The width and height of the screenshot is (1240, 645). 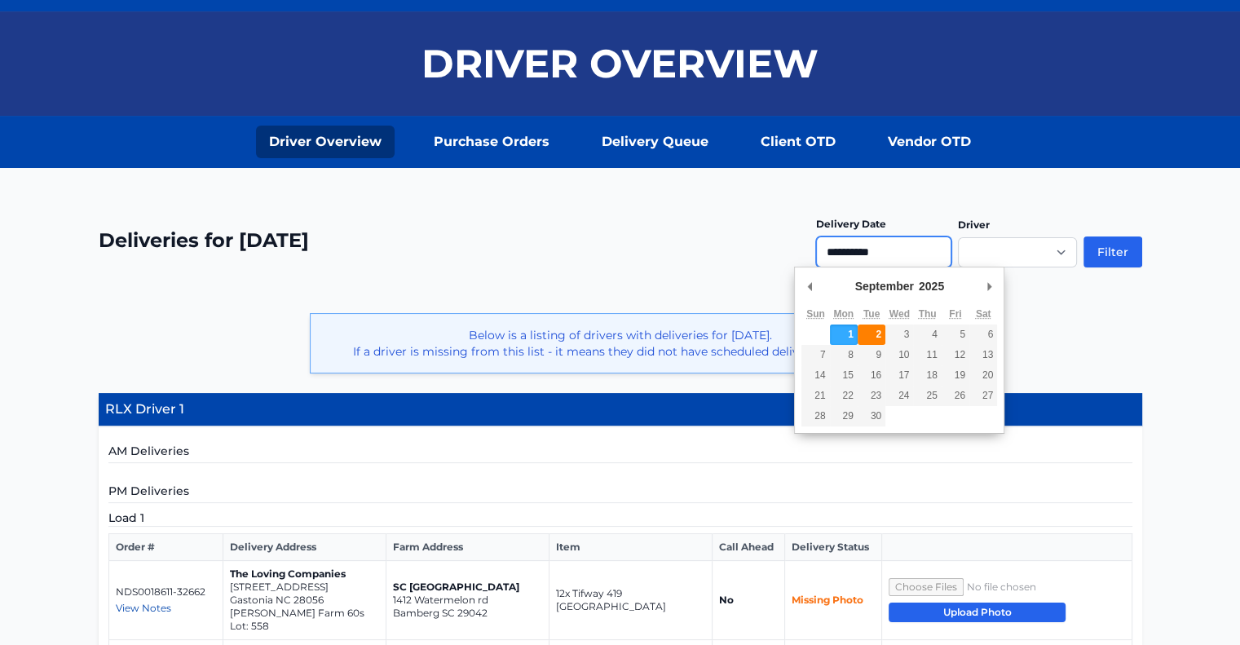 I want to click on strong: No, so click(x=726, y=599).